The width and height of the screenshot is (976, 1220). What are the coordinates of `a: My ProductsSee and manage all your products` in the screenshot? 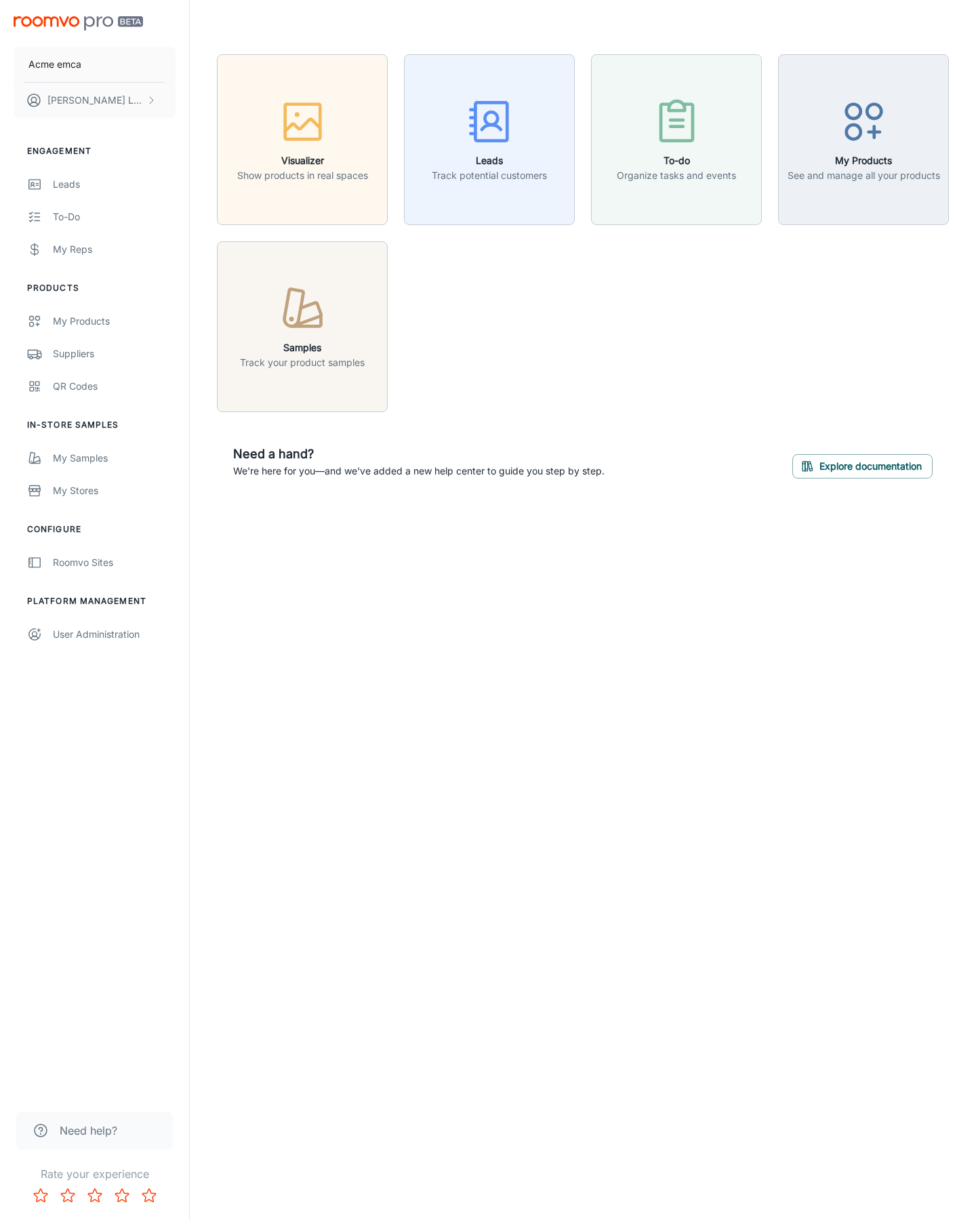 It's located at (863, 138).